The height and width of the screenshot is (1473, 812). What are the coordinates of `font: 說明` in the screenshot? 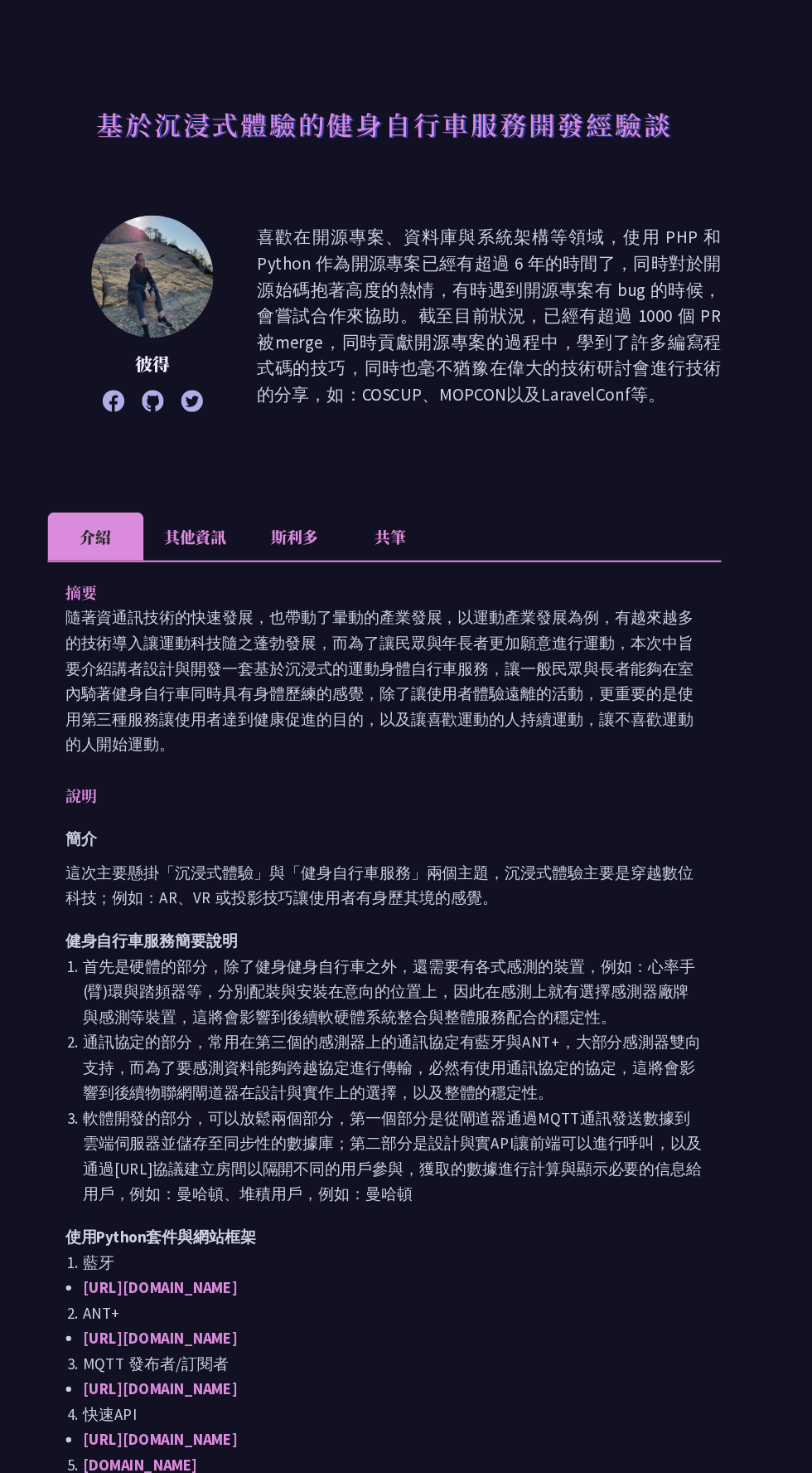 It's located at (118, 829).